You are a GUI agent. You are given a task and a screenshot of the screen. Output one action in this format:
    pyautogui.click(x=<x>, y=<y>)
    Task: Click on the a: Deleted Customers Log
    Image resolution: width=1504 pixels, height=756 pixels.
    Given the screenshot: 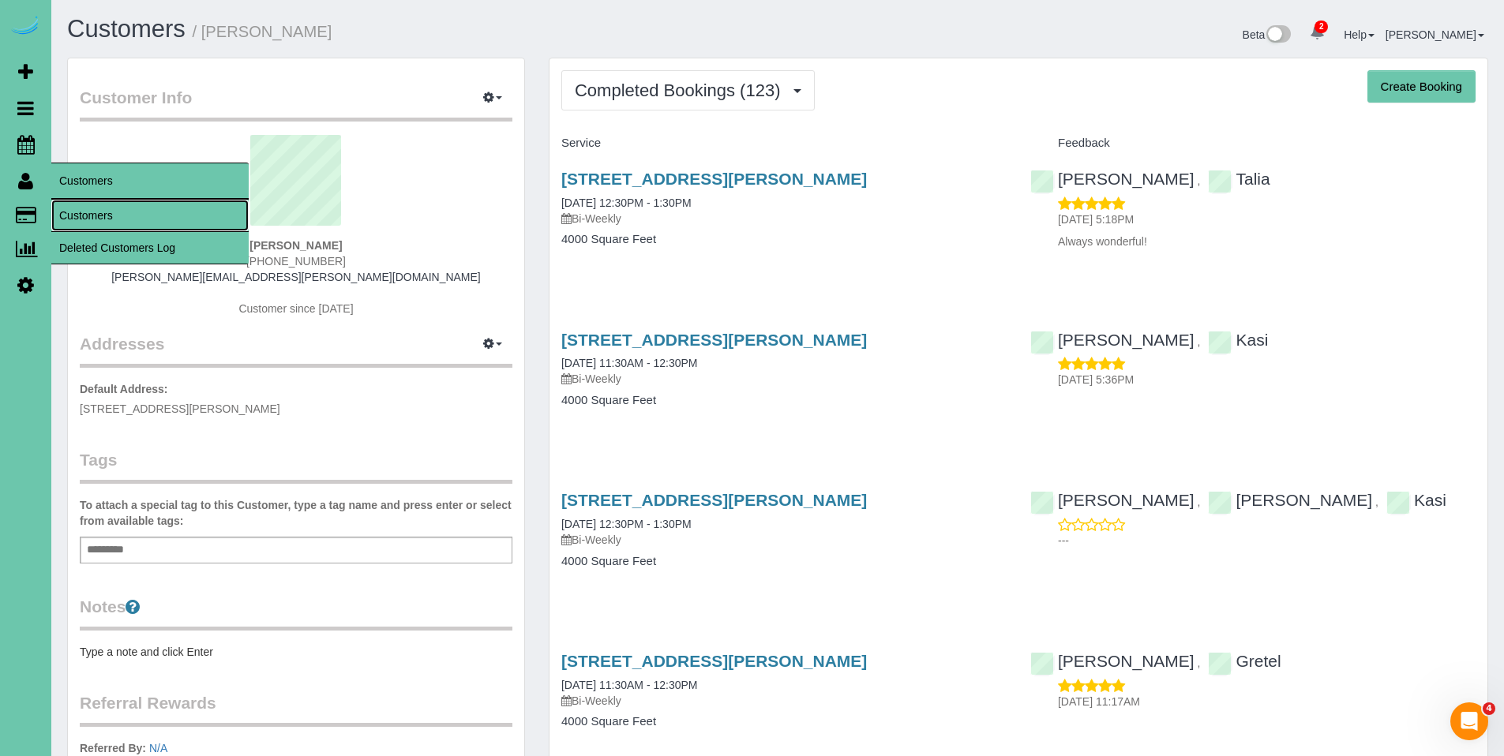 What is the action you would take?
    pyautogui.click(x=150, y=248)
    